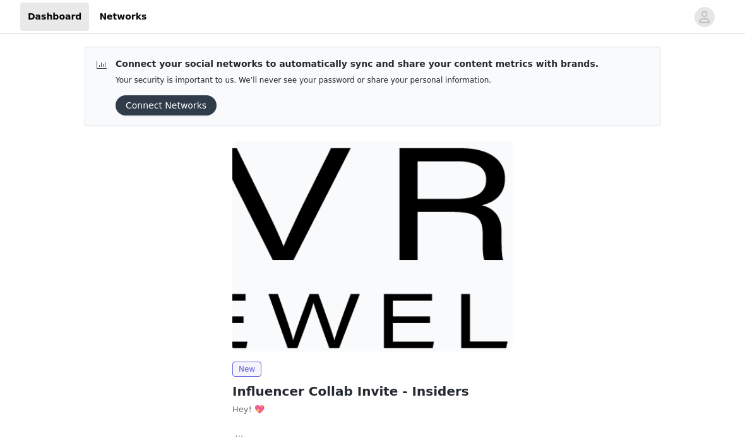 The width and height of the screenshot is (745, 443). I want to click on button: Connect Networks, so click(166, 106).